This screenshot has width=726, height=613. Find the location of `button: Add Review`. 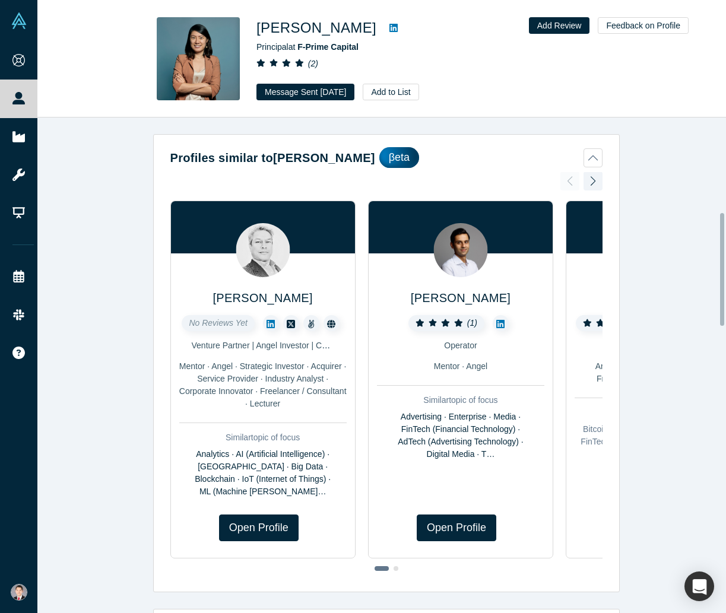

button: Add Review is located at coordinates (559, 26).